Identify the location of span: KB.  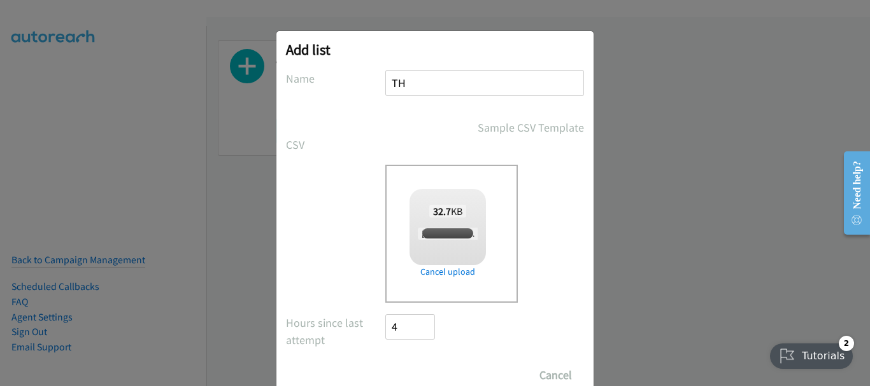
(448, 211).